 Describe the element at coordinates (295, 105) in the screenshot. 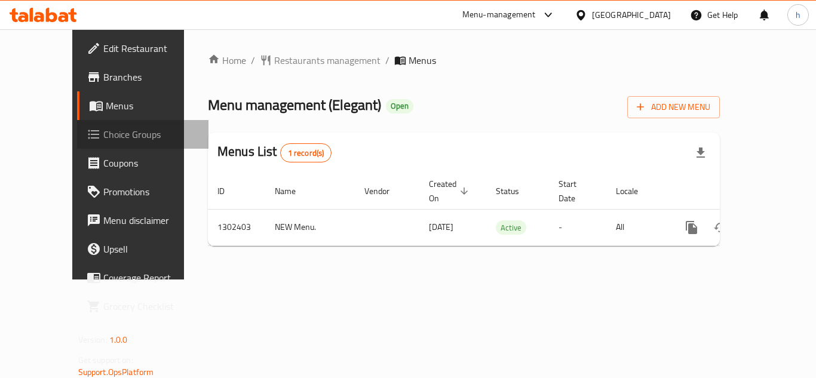

I see `span: Menu management ( Elegant )` at that location.